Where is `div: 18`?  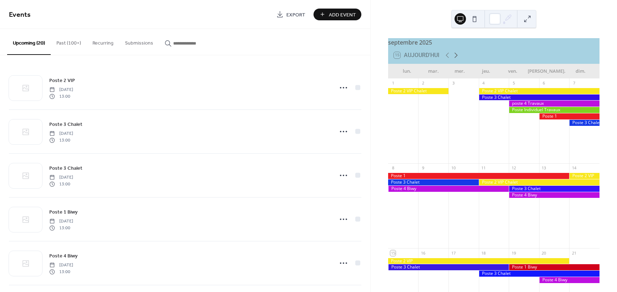
div: 18 is located at coordinates (483, 253).